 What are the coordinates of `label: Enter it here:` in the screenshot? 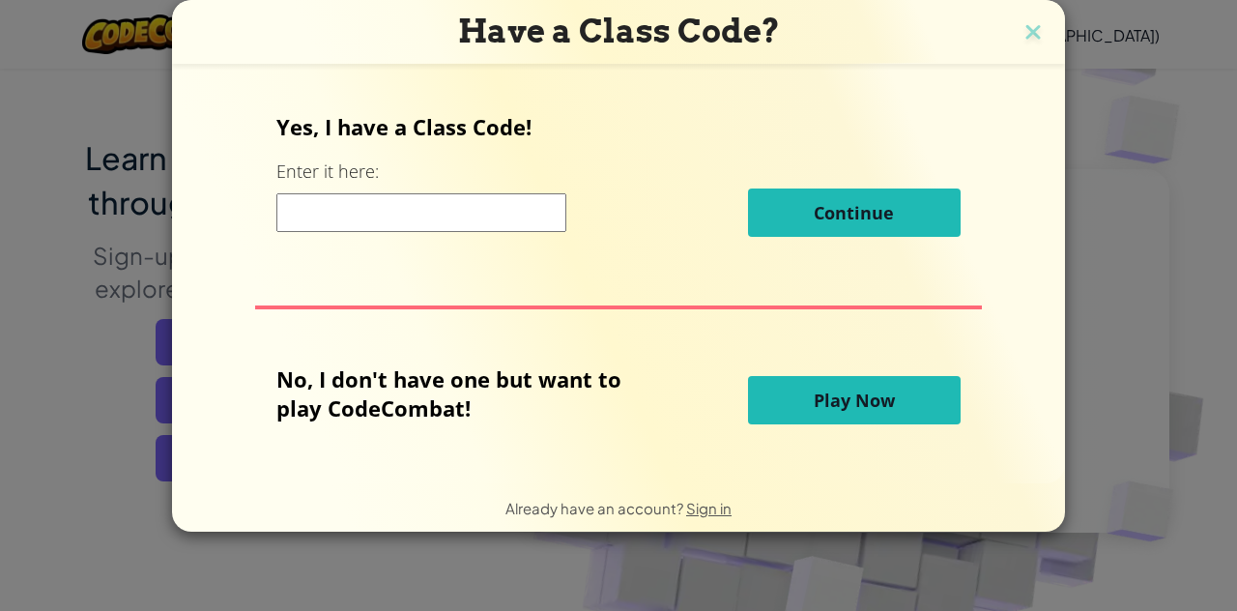 It's located at (328, 171).